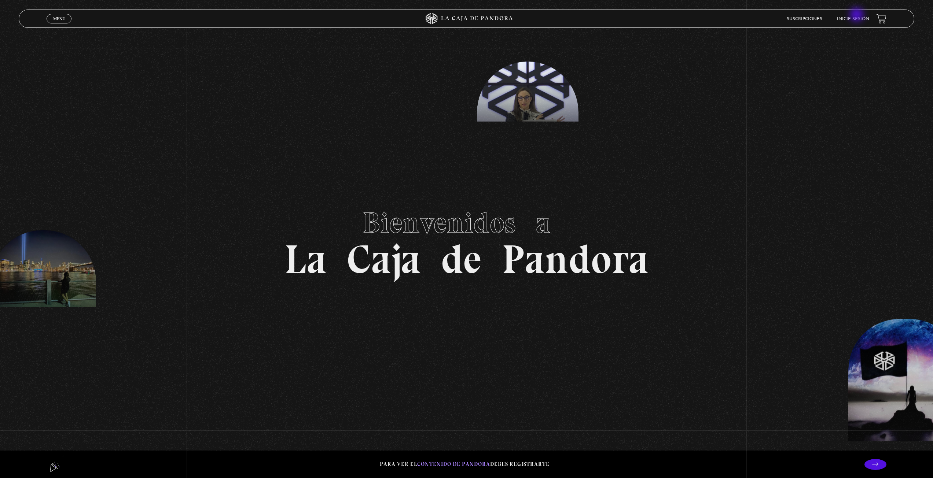 The height and width of the screenshot is (478, 933). What do you see at coordinates (881, 19) in the screenshot?
I see `a: View your shopping cart` at bounding box center [881, 19].